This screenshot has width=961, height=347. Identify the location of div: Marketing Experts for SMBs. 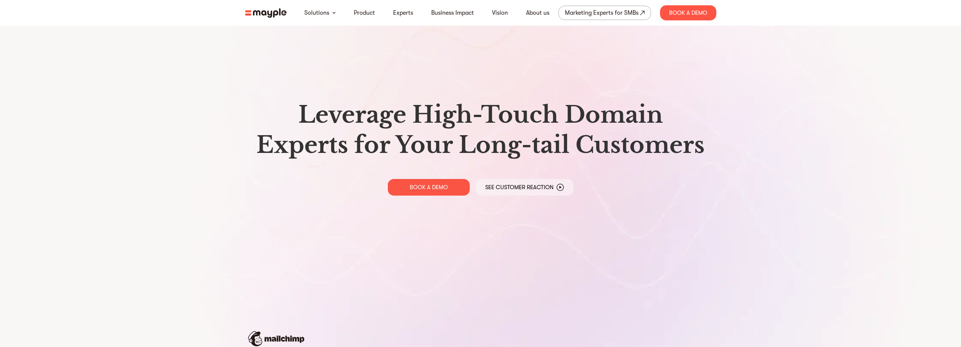
(601, 13).